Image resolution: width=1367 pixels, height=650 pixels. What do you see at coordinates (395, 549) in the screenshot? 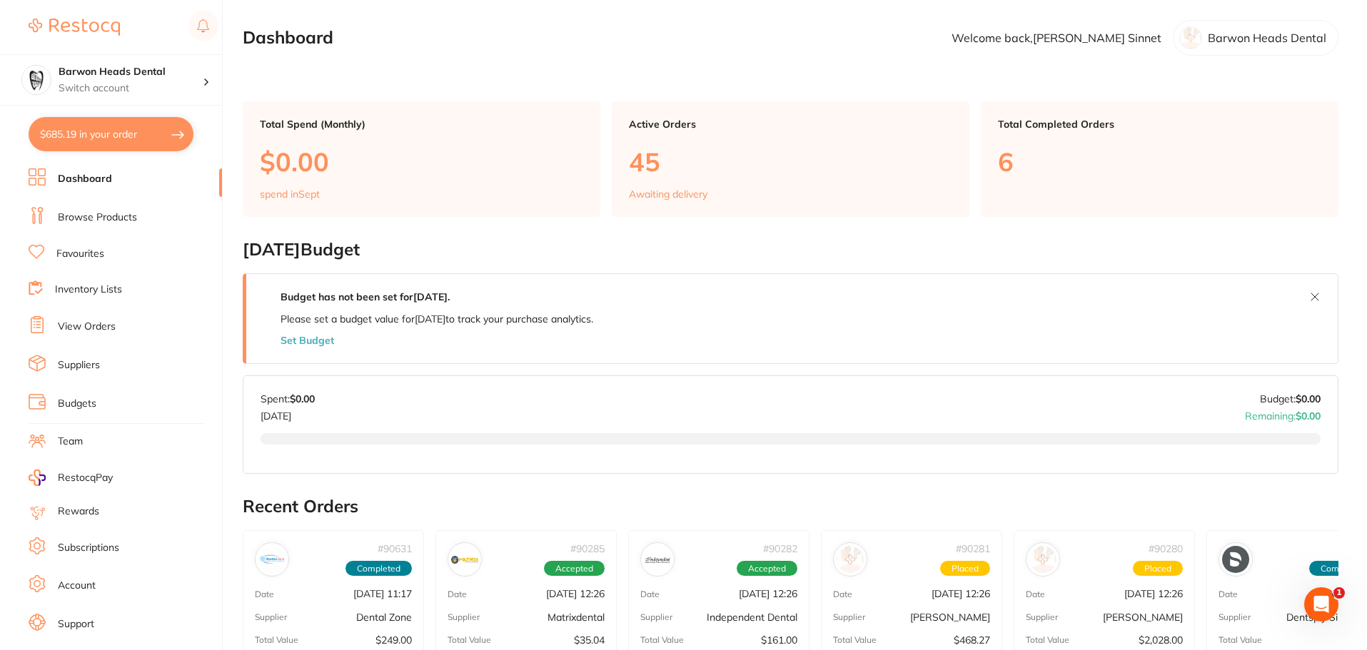
I see `p: # 90631` at bounding box center [395, 549].